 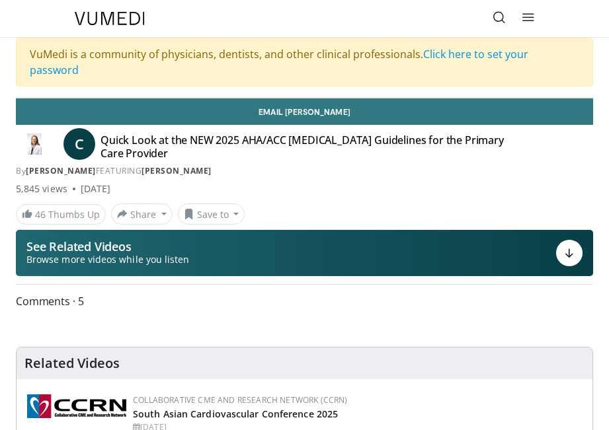 What do you see at coordinates (34, 144) in the screenshot?
I see `img: Dr. Catherine P. Benziger` at bounding box center [34, 144].